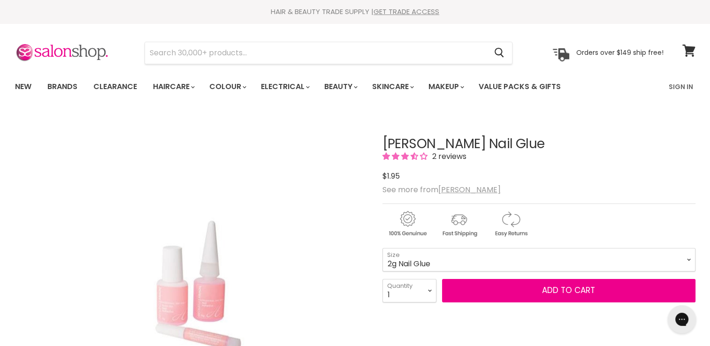  Describe the element at coordinates (329, 53) in the screenshot. I see `form: Product` at that location.